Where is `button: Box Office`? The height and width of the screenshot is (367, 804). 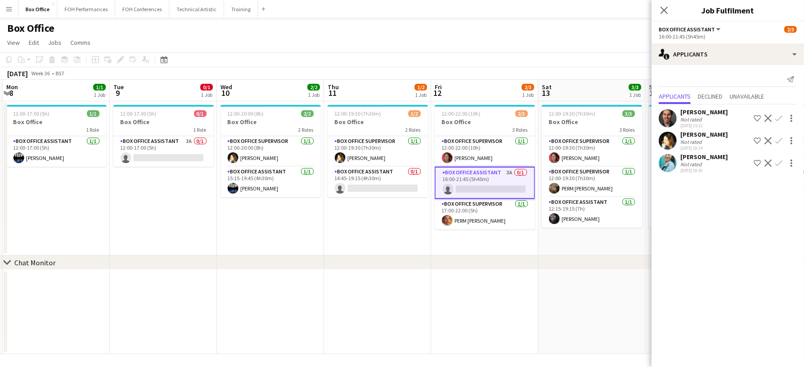 button: Box Office is located at coordinates (38, 9).